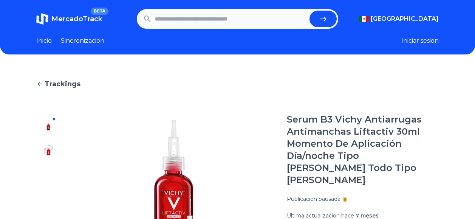  Describe the element at coordinates (363, 150) in the screenshot. I see `h1: Serum B3 Vichy Antiarrugas Antimanchas Liftactiv 30ml Momento De Aplicación Día/noche Tipo [PERSO...` at that location.